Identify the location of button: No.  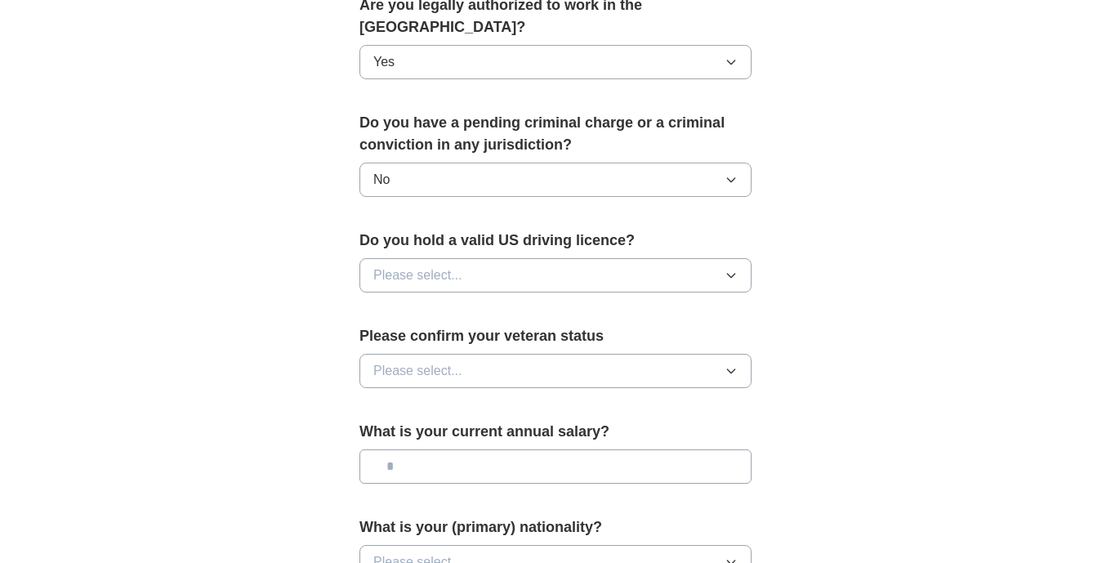
(555, 180).